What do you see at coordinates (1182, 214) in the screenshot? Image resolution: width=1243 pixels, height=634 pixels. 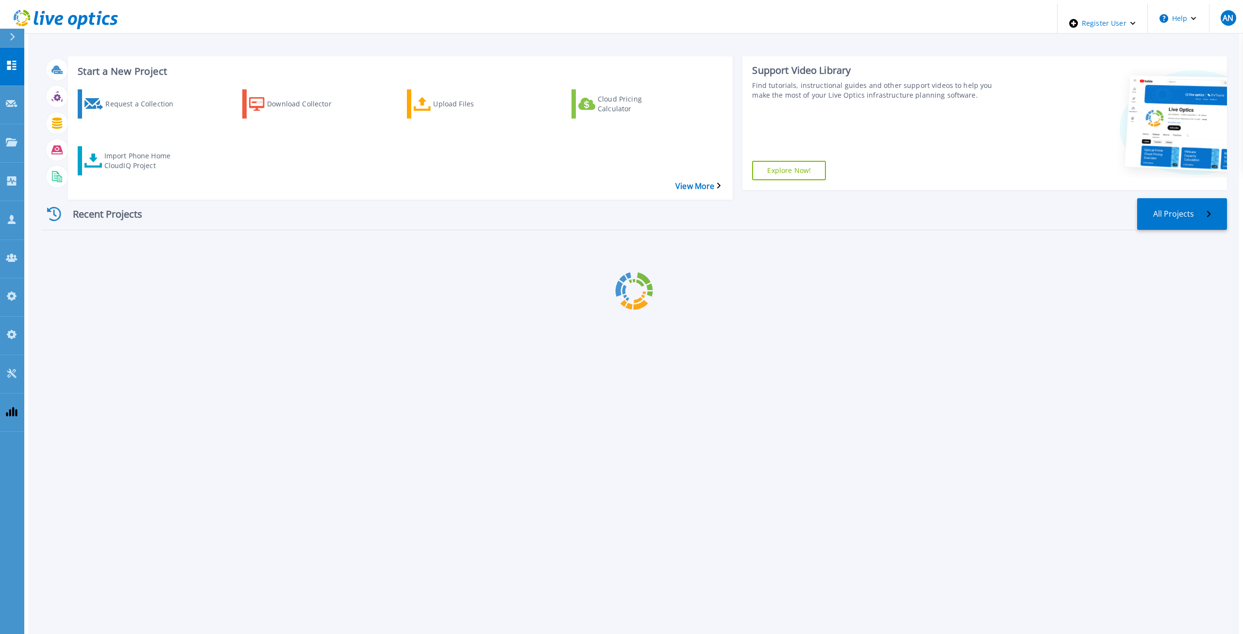 I see `a: All Projects` at bounding box center [1182, 214].